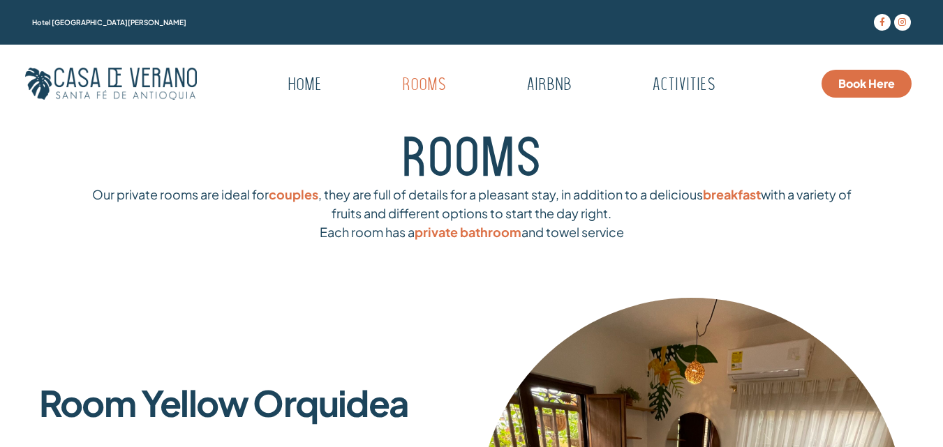 Image resolution: width=943 pixels, height=447 pixels. What do you see at coordinates (472, 213) in the screenshot?
I see `span: Our private rooms are ideal for , they are full of details for a pleasant stay, in addition to a ...` at bounding box center [472, 213].